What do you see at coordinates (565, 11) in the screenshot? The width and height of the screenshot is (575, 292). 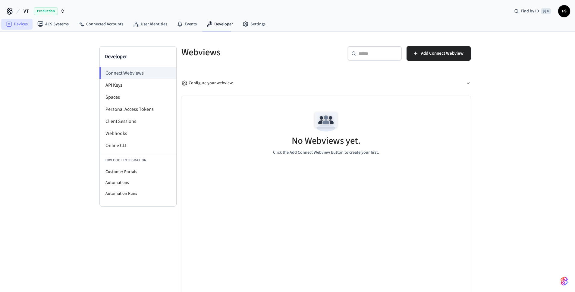 I see `span: FS` at bounding box center [565, 11].